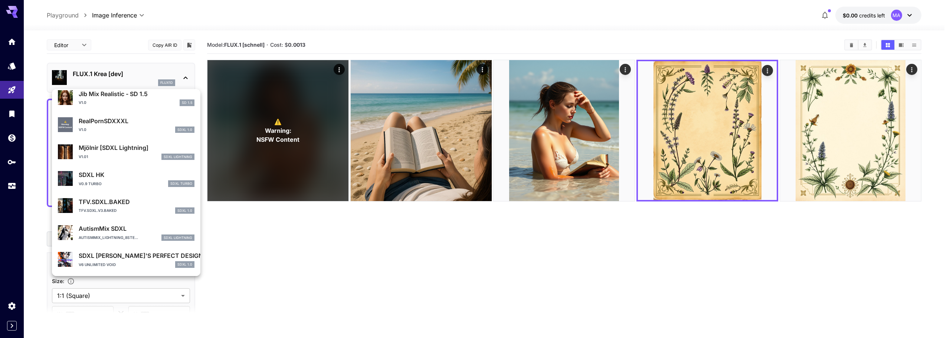  What do you see at coordinates (108, 238) in the screenshot?
I see `p: AutismMix_Lightning_8ste...` at bounding box center [108, 238].